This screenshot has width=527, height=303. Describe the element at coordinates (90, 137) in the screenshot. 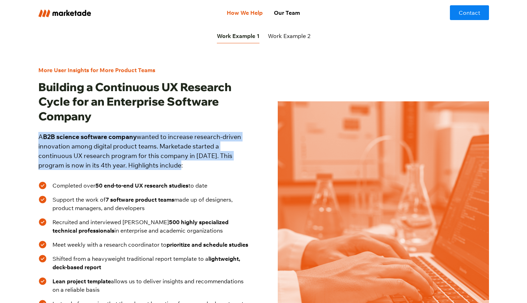

I see `strong: B2B science software company` at that location.